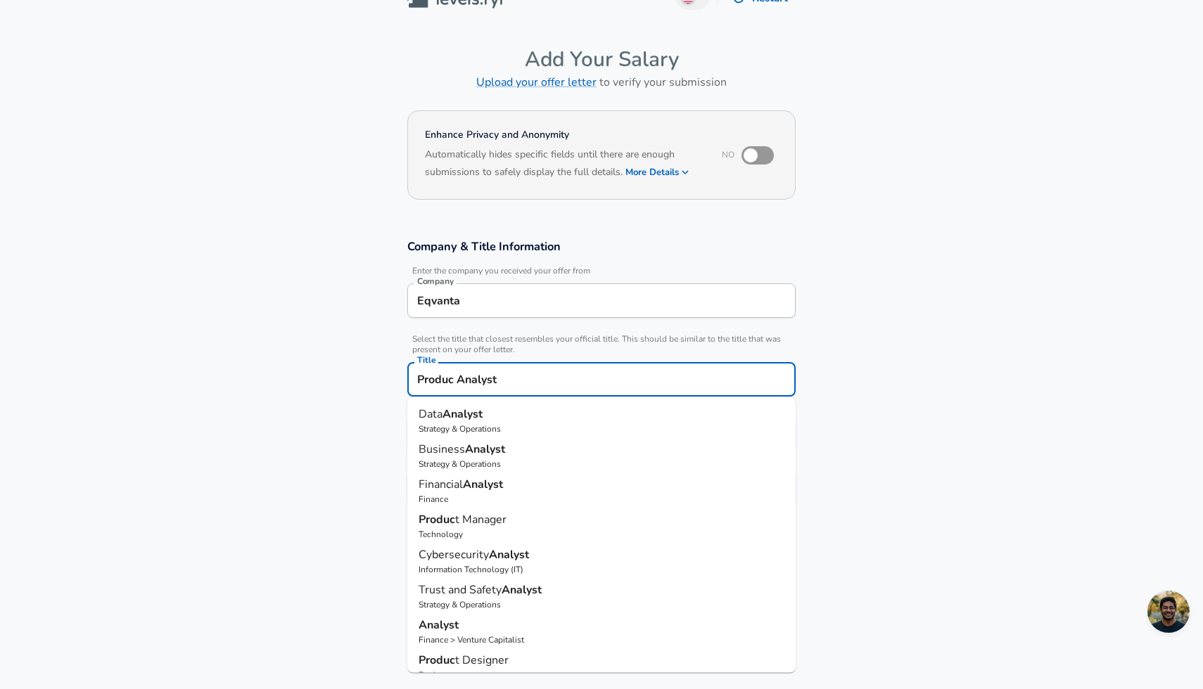 This screenshot has width=1203, height=689. Describe the element at coordinates (601, 246) in the screenshot. I see `h3: Company & Title Information` at that location.